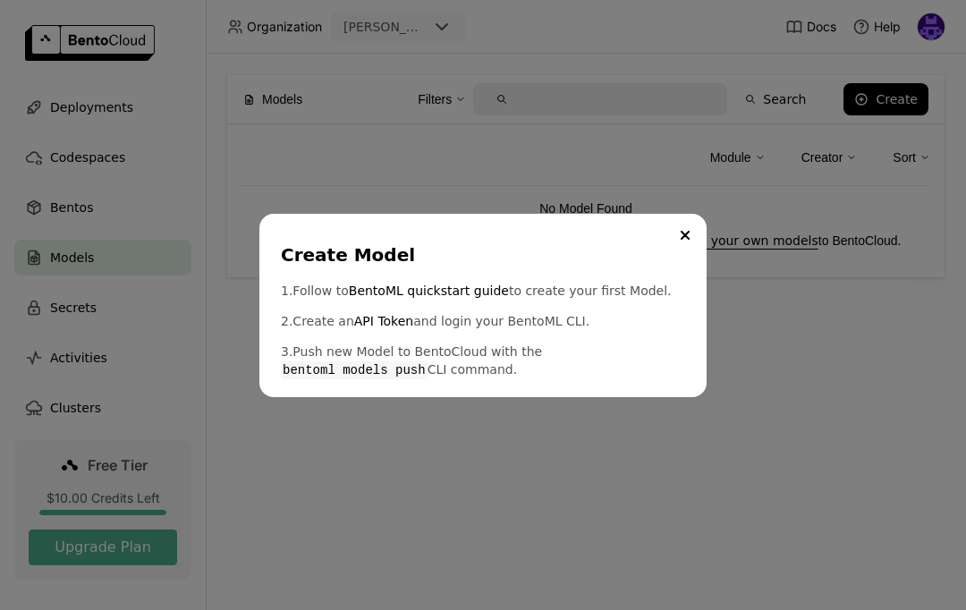 The height and width of the screenshot is (610, 966). What do you see at coordinates (354, 370) in the screenshot?
I see `code: bentoml models push` at bounding box center [354, 370].